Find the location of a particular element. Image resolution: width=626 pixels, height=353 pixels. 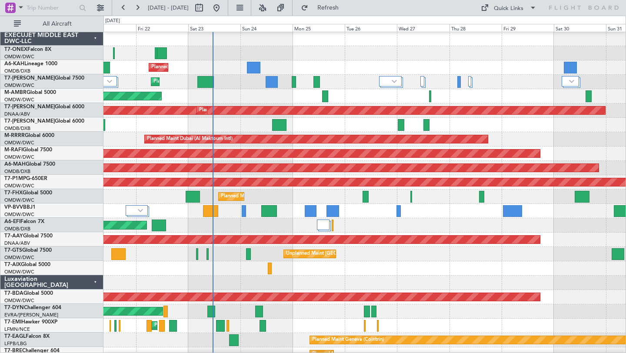

a: T7-ONEXFalcon 8X is located at coordinates (28, 50).